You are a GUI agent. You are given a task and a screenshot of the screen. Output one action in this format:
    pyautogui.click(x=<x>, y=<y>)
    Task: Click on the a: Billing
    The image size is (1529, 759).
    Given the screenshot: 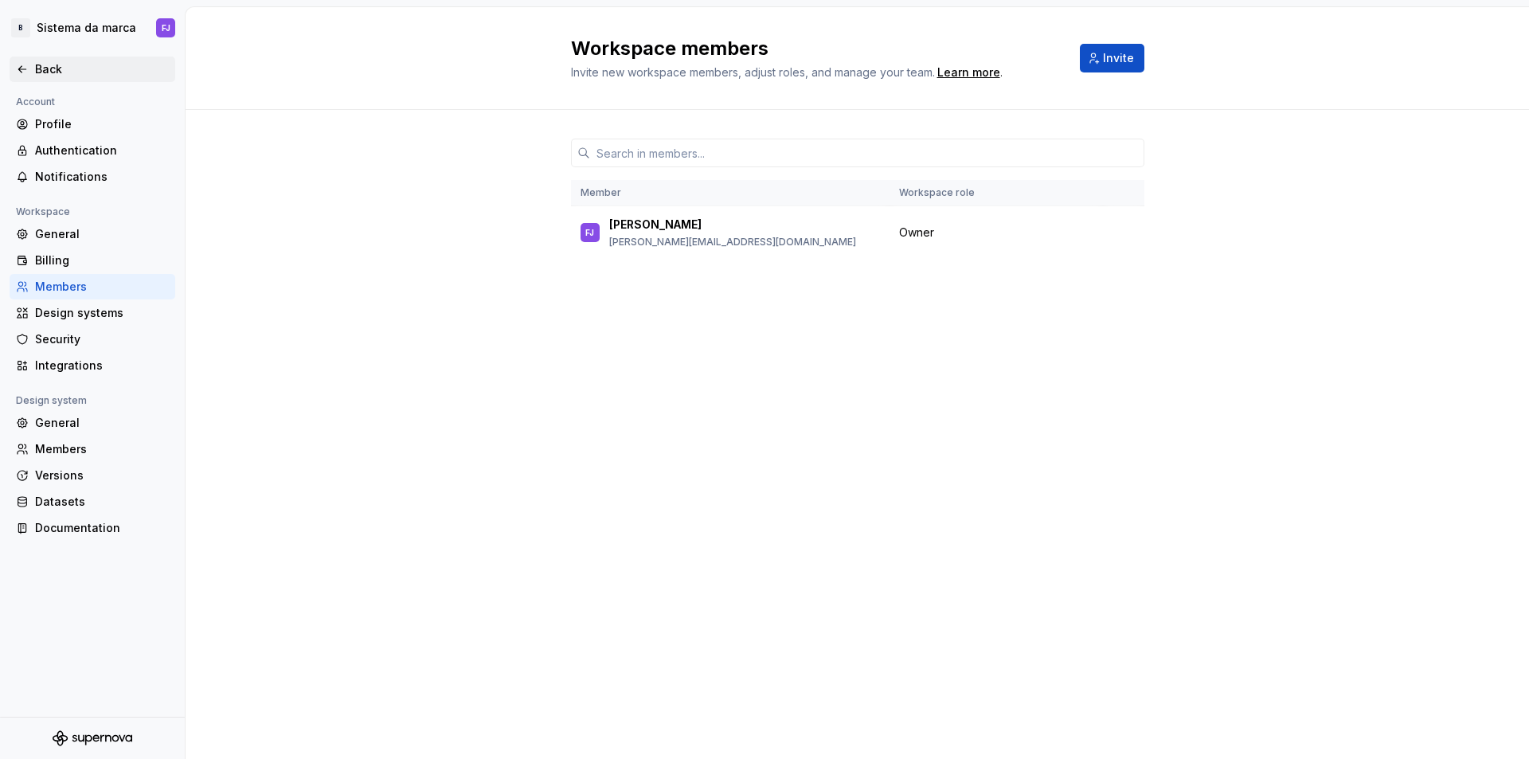 What is the action you would take?
    pyautogui.click(x=92, y=260)
    